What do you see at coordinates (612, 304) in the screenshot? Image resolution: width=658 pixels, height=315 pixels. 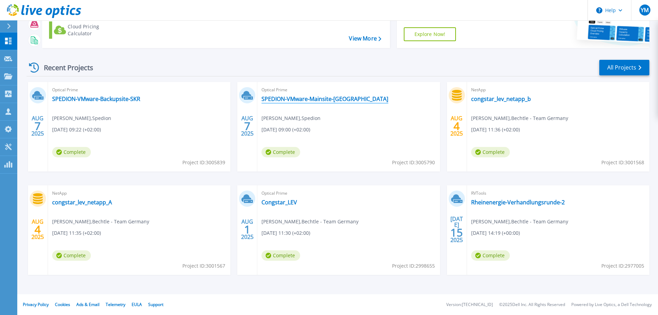 I see `li: Powered by Live Optics, a Dell Technology` at bounding box center [612, 304].